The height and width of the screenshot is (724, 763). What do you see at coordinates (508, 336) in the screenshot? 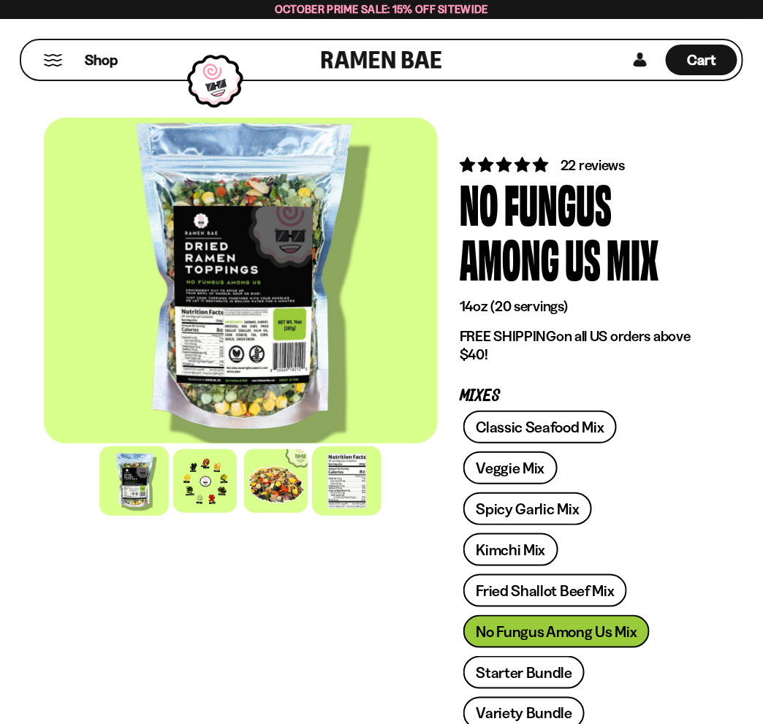
I see `strong: FREE SHIPPING` at bounding box center [508, 336].